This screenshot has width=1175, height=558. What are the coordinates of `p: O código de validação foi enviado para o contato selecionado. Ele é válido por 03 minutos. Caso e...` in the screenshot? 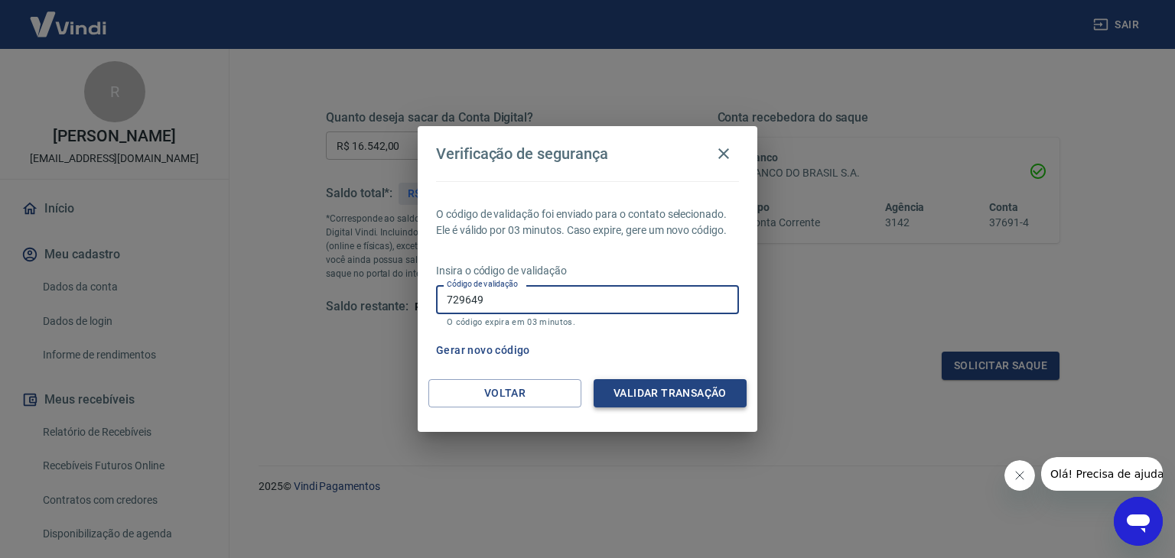 It's located at (587, 223).